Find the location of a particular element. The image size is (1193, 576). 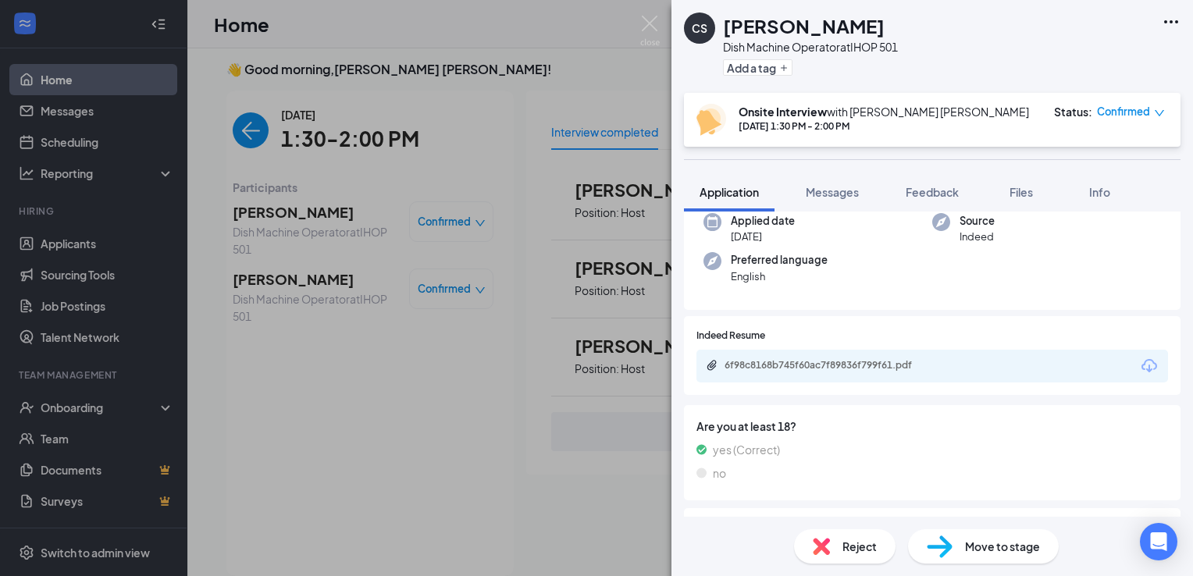

svg: Download is located at coordinates (1149, 366).